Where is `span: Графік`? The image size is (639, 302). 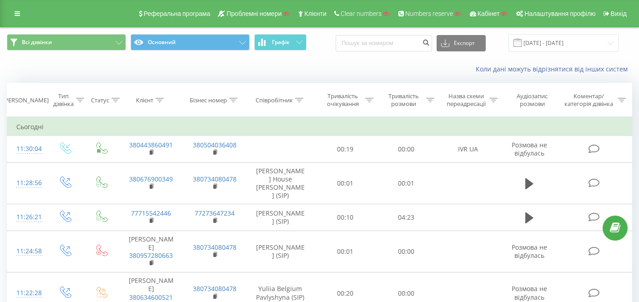
span: Графік is located at coordinates (281, 42).